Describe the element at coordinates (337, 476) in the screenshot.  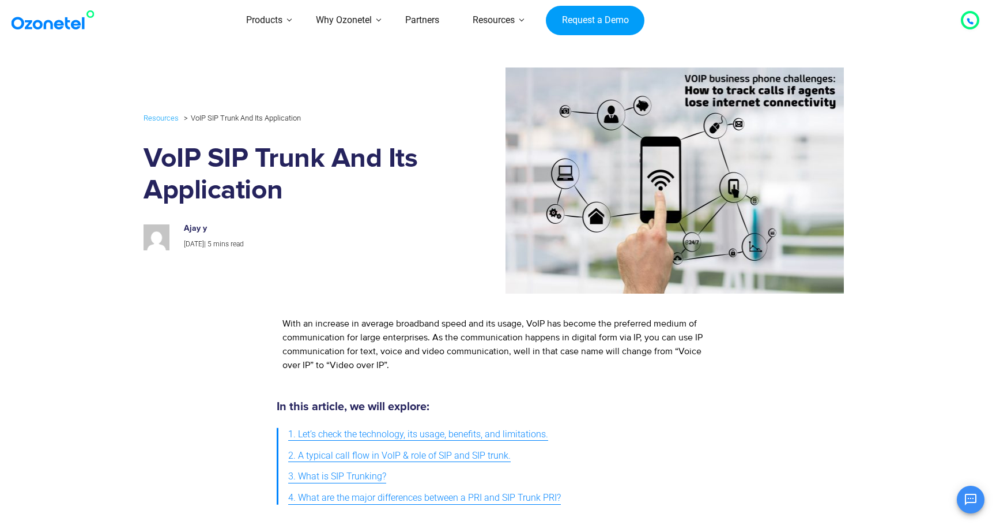
I see `a: 3. What is SIP Trunking?` at that location.